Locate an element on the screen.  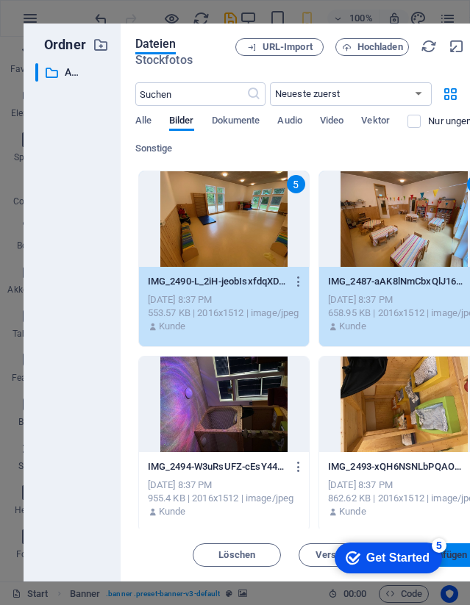
div: 955.4 KB | 2016x1512 | image/jpeg is located at coordinates (224, 499).